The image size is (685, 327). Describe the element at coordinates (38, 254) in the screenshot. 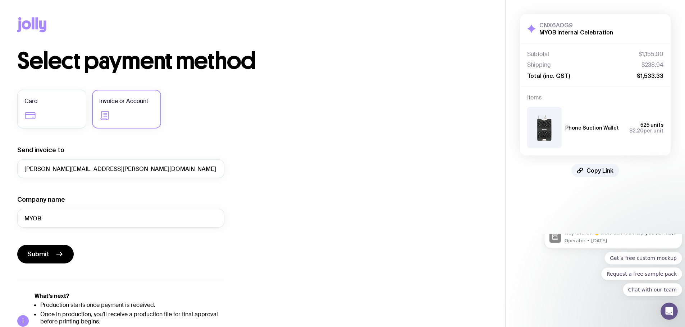

I see `span: Submit` at that location.